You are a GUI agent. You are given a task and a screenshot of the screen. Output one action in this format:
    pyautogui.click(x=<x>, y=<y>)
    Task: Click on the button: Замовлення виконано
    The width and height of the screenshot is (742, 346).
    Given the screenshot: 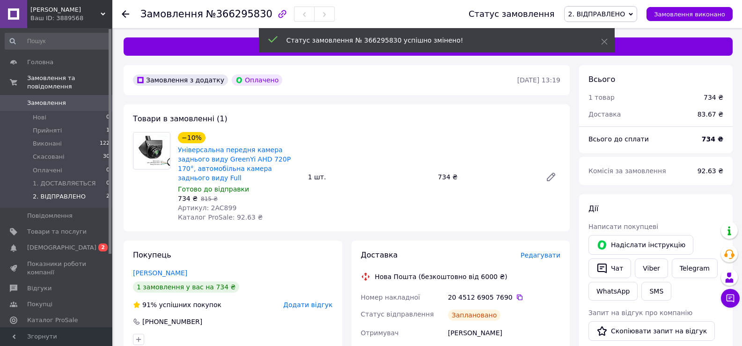 What is the action you would take?
    pyautogui.click(x=690, y=14)
    